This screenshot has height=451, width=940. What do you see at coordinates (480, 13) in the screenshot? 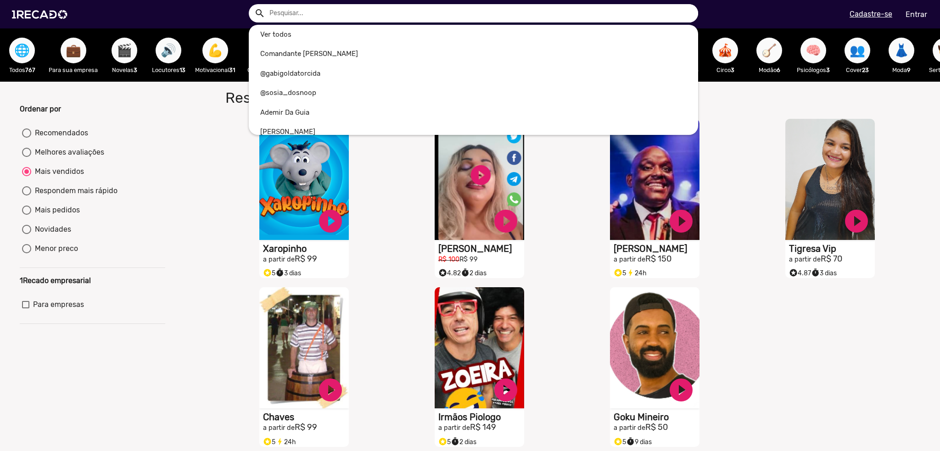
I see `input: Pesquisar...` at bounding box center [480, 13].